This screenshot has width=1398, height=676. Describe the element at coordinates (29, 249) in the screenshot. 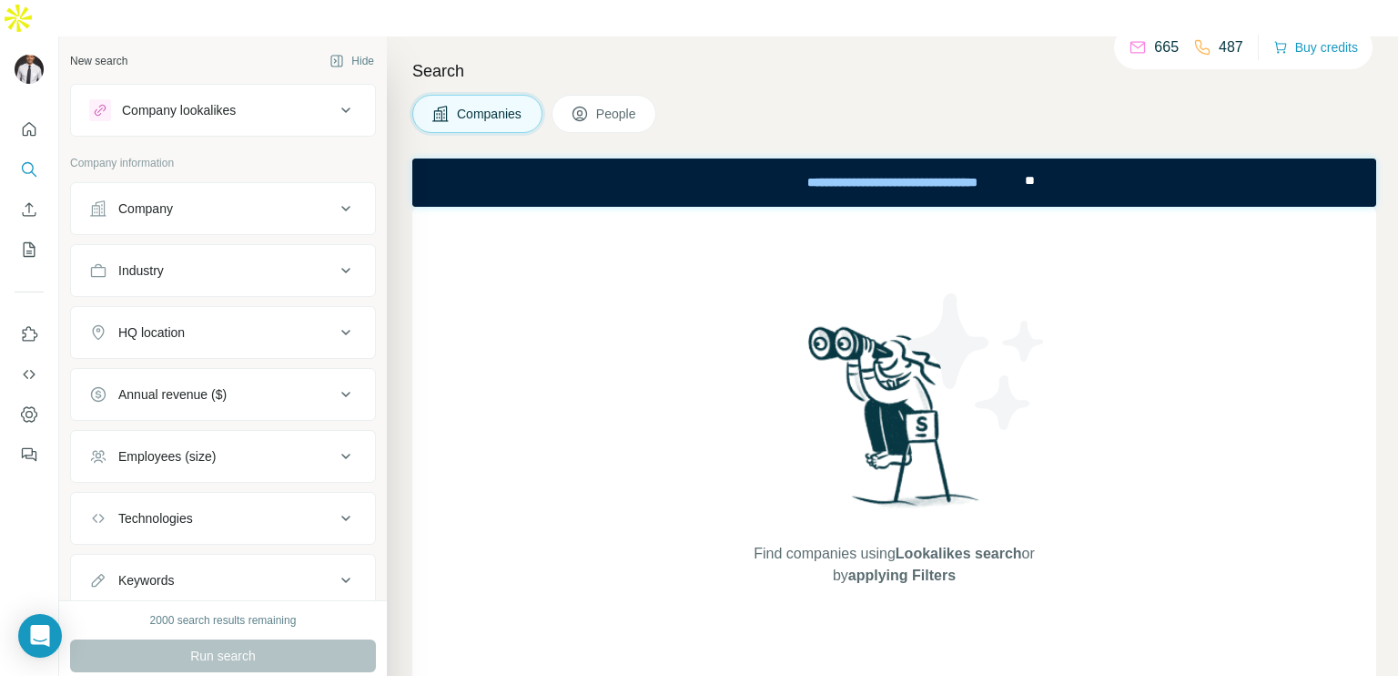

I see `button: My lists` at that location.